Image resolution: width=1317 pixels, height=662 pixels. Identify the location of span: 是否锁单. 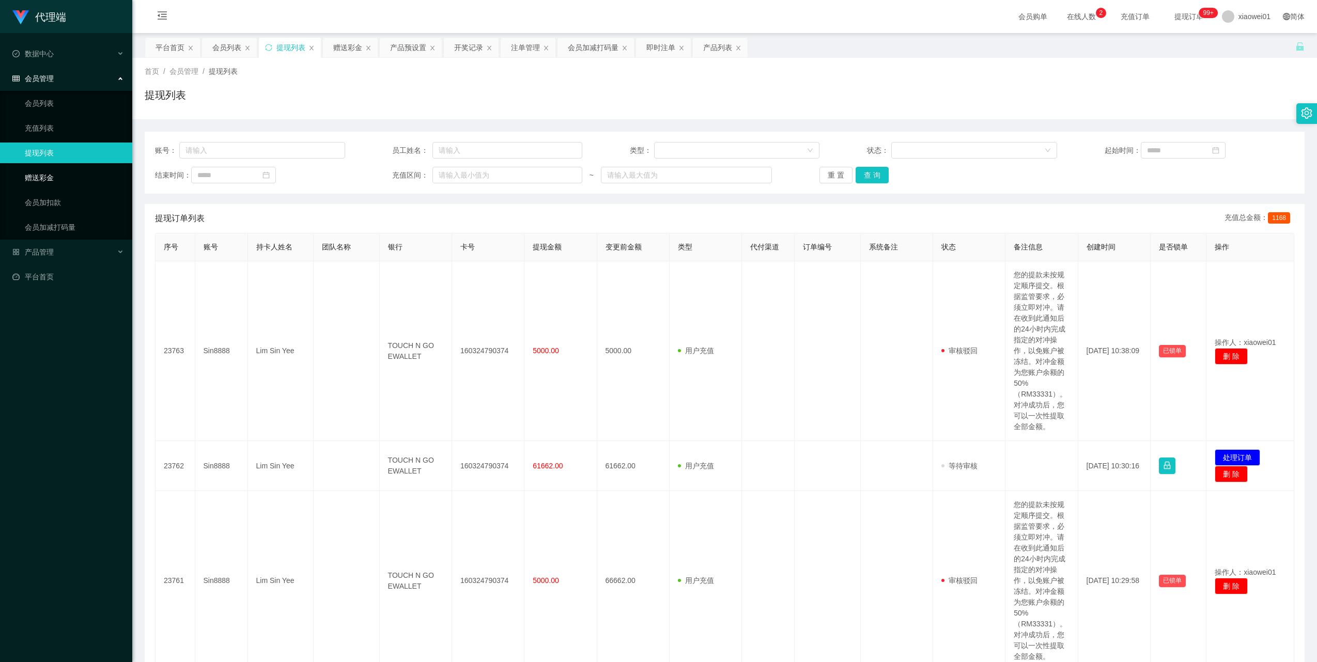
(1173, 247).